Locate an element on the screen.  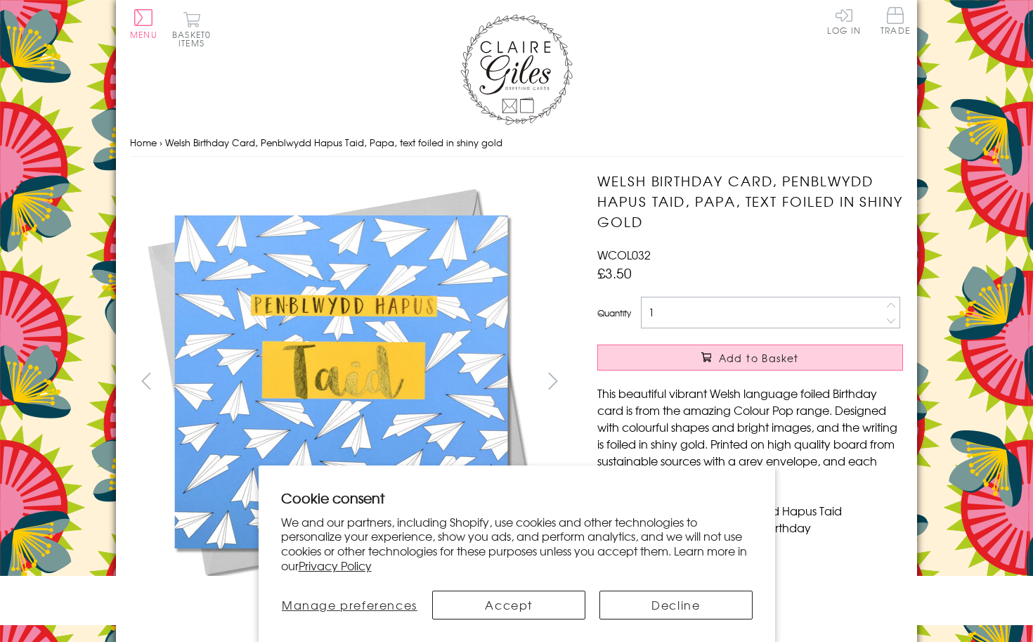
span: £3.50 is located at coordinates (614, 273).